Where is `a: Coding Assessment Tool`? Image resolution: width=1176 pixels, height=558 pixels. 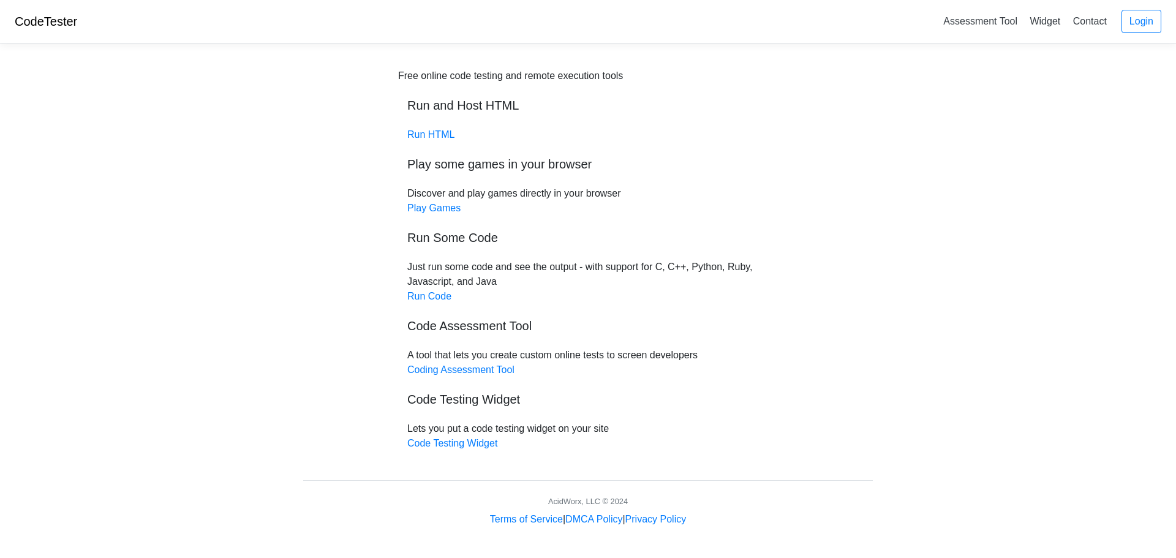 a: Coding Assessment Tool is located at coordinates (460, 369).